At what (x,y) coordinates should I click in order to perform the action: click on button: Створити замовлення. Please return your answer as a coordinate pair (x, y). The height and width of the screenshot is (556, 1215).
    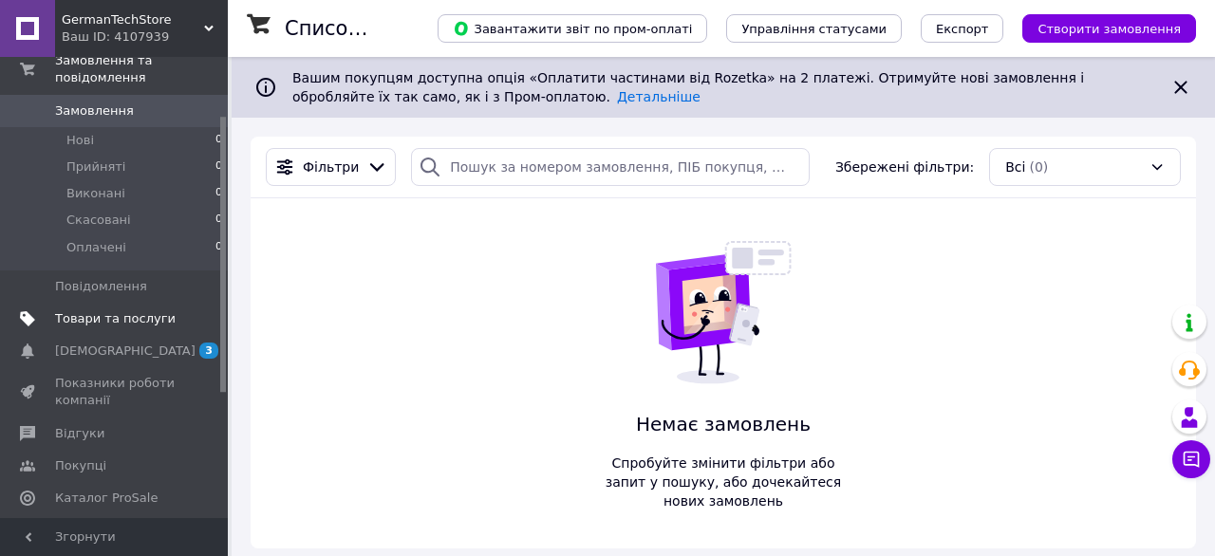
    Looking at the image, I should click on (1109, 28).